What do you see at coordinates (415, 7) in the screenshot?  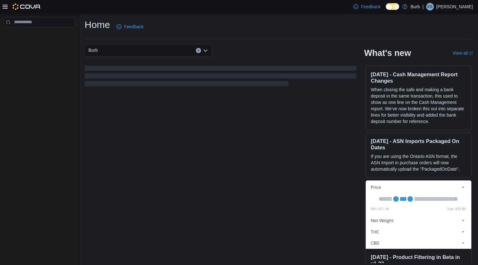 I see `p: Burb` at bounding box center [415, 7].